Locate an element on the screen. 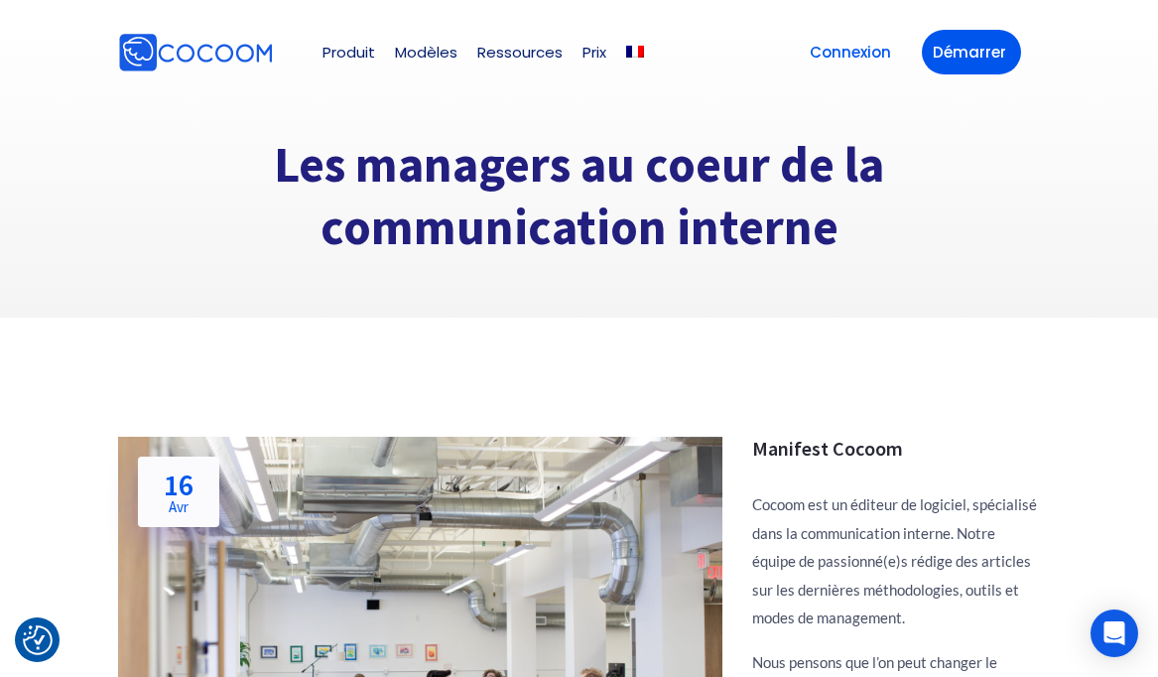 The image size is (1158, 677). a: Ressources is located at coordinates (520, 52).